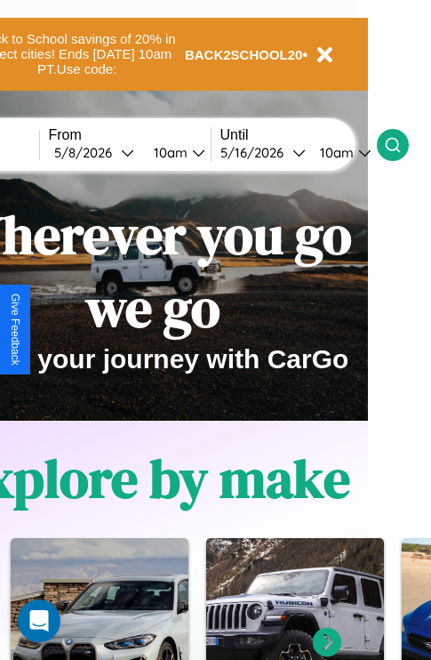  Describe the element at coordinates (299, 135) in the screenshot. I see `label: Until` at that location.